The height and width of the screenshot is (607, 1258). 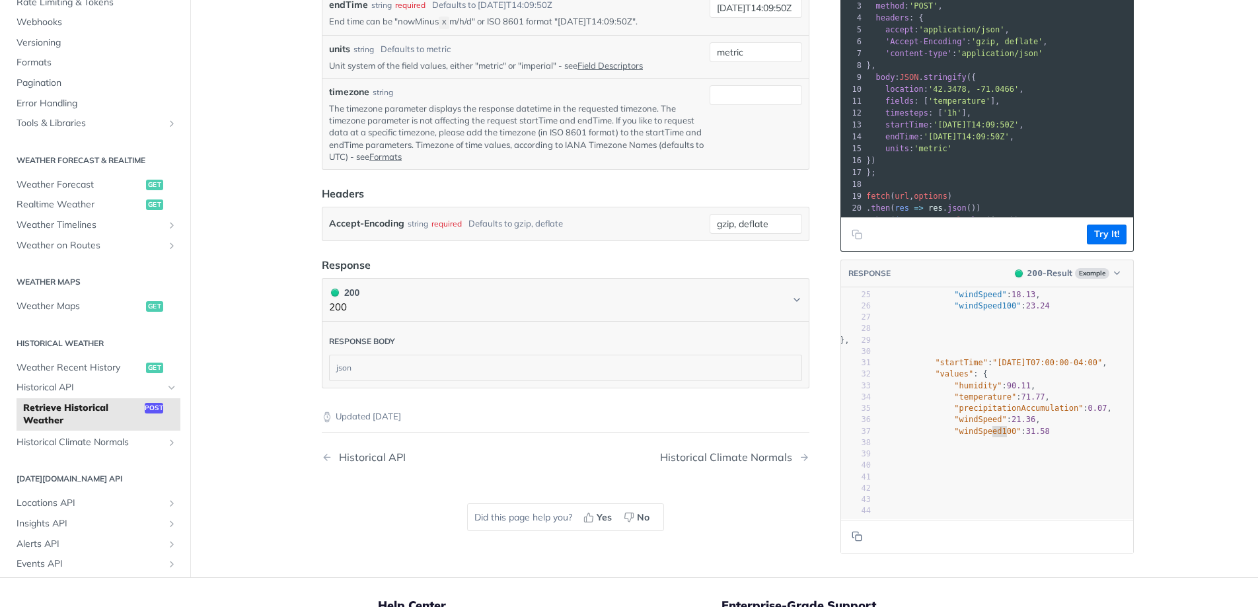 I want to click on button: 200200-ResultExample, so click(x=1067, y=274).